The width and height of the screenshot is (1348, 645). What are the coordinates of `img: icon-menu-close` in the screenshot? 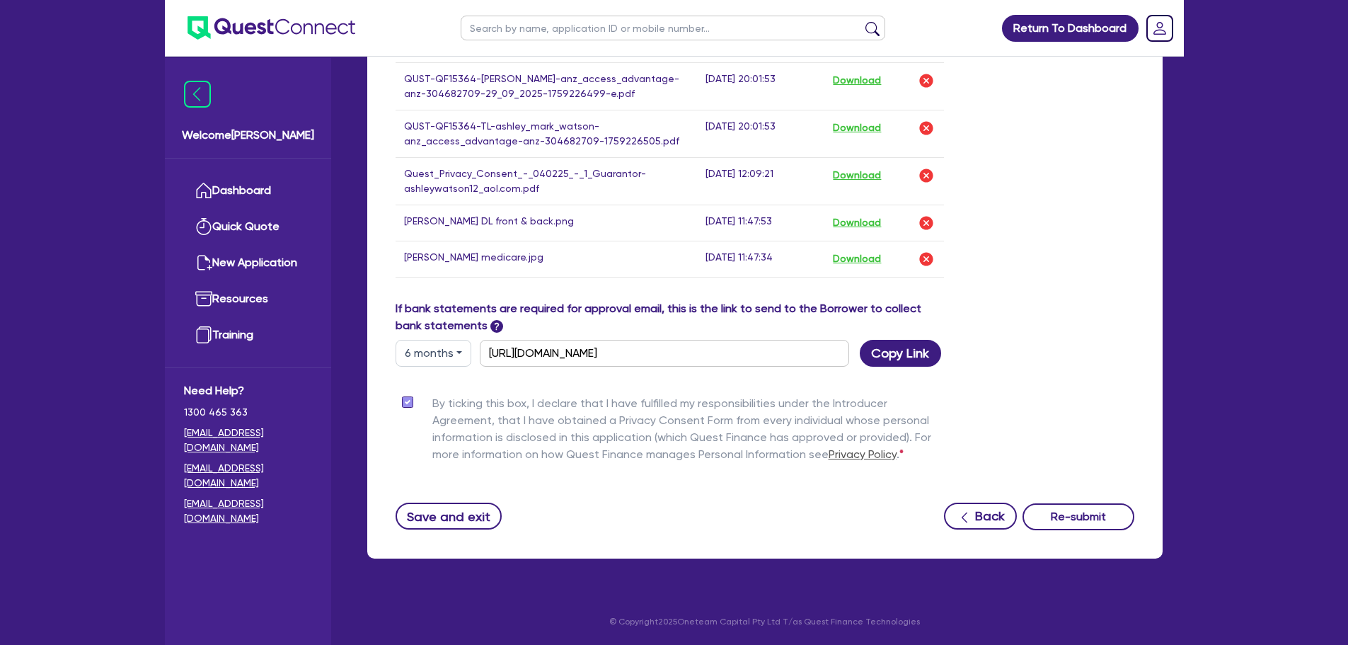 It's located at (197, 94).